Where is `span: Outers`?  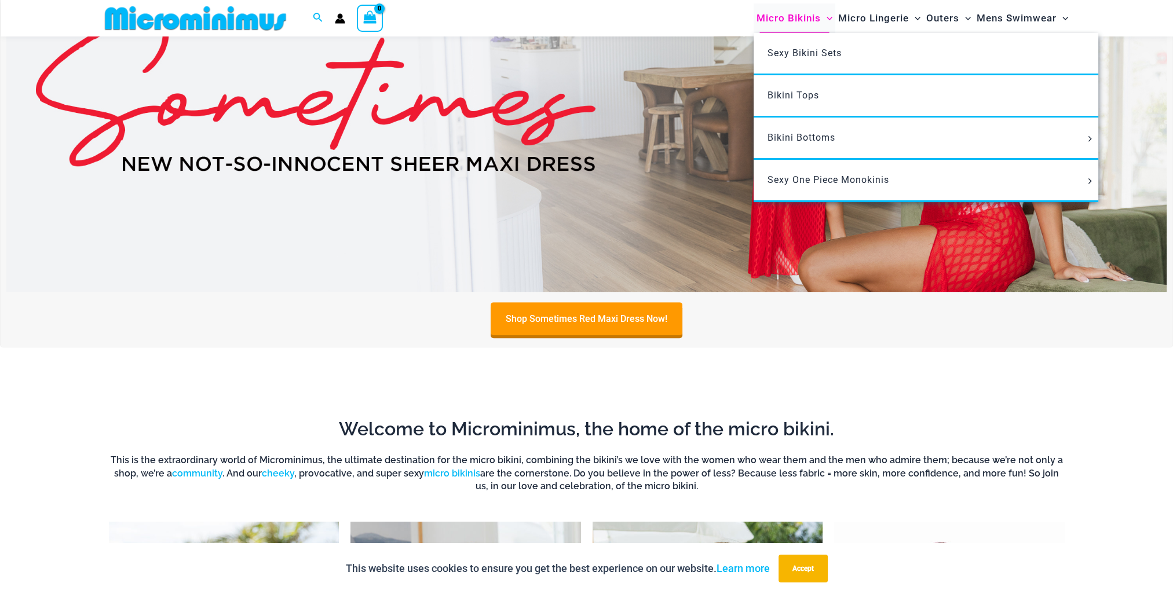 span: Outers is located at coordinates (942, 18).